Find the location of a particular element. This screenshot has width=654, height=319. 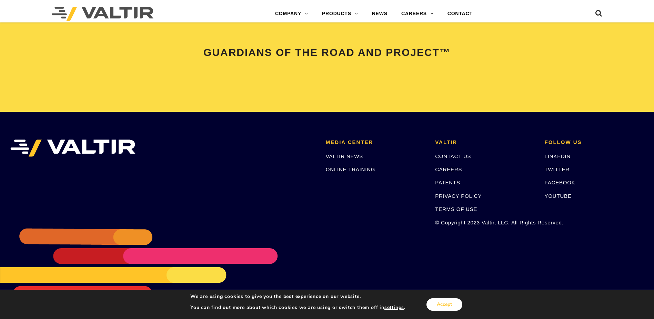

img: VALTIR is located at coordinates (73, 148).